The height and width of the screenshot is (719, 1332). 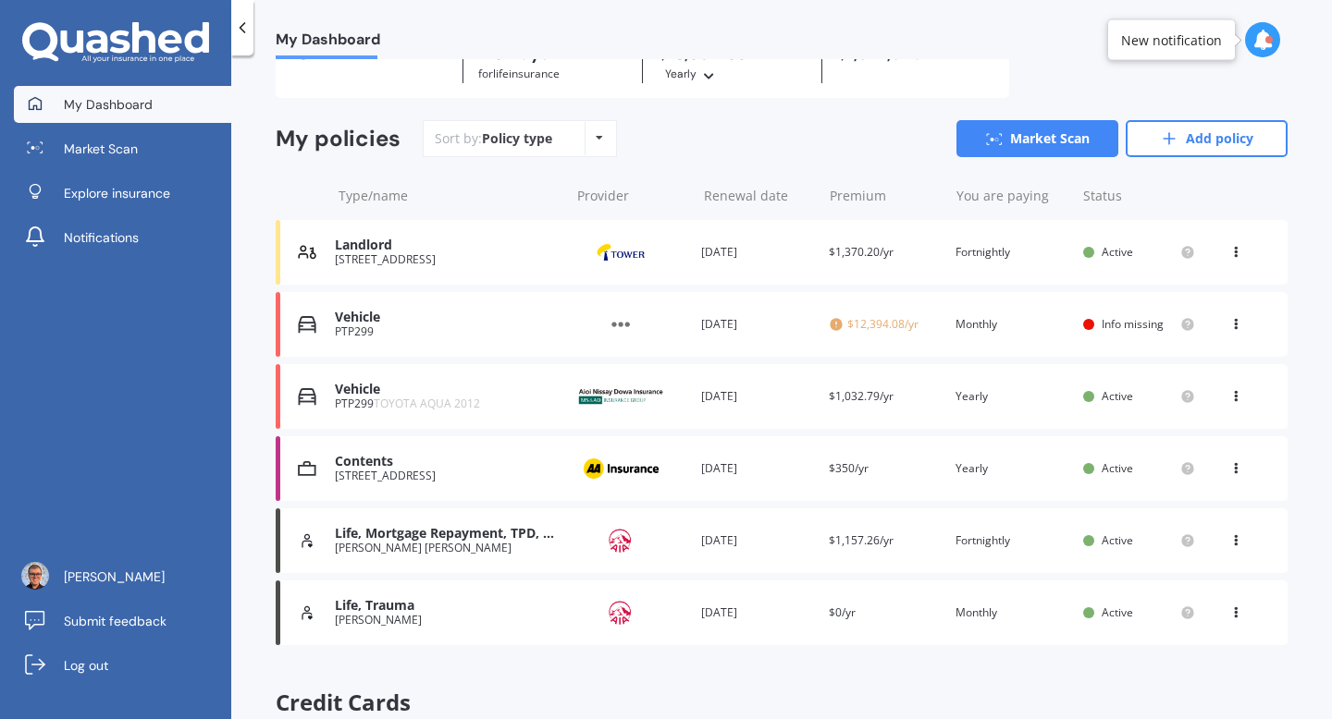 I want to click on img: AA, so click(x=621, y=469).